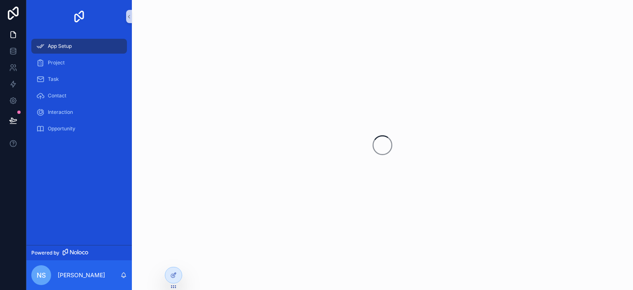 This screenshot has width=633, height=290. What do you see at coordinates (53, 79) in the screenshot?
I see `span: Task` at bounding box center [53, 79].